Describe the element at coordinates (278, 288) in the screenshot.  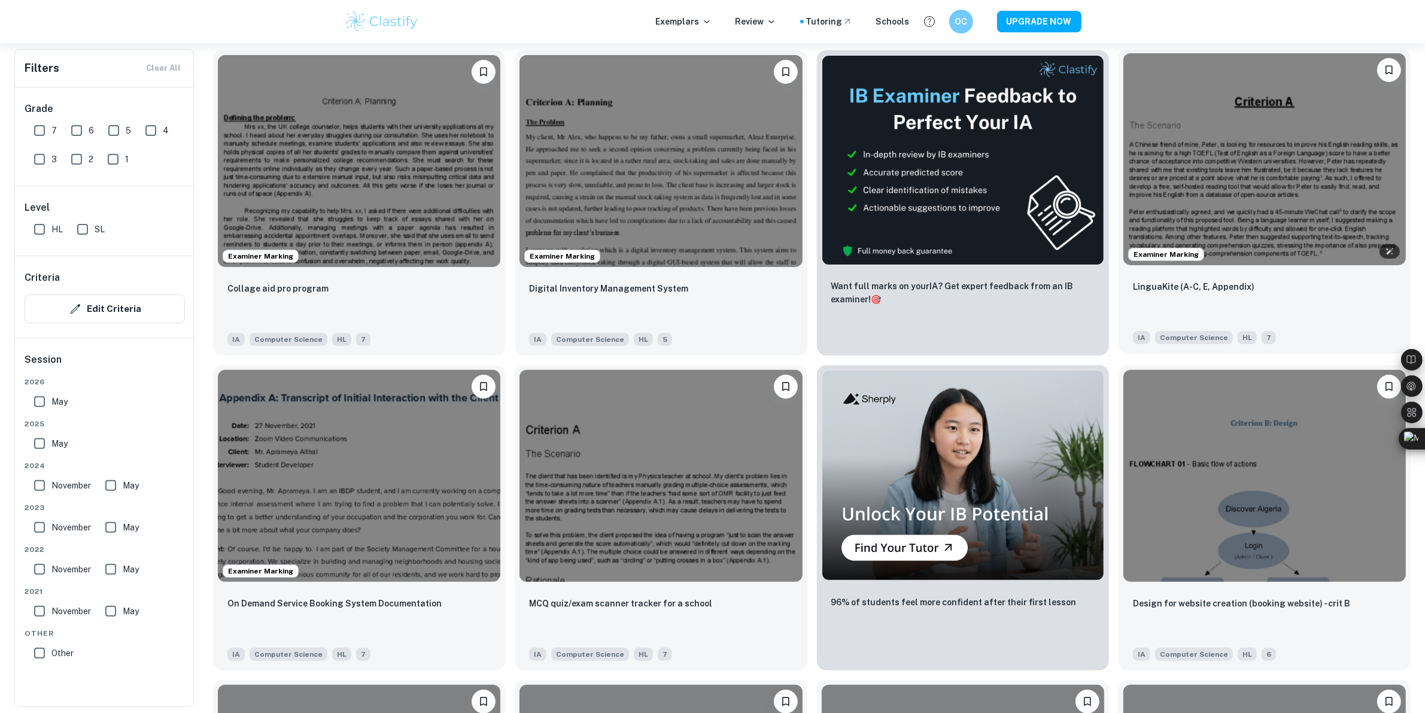
I see `p: Collage aid pro program` at that location.